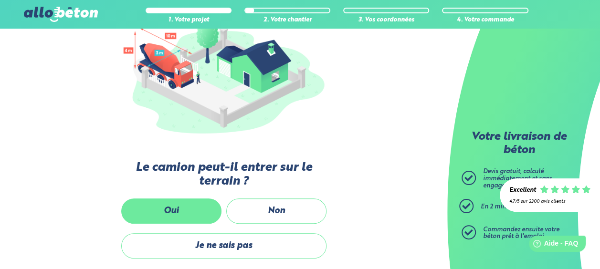 The image size is (600, 269). Describe the element at coordinates (224, 246) in the screenshot. I see `label: Je ne sais pas` at that location.